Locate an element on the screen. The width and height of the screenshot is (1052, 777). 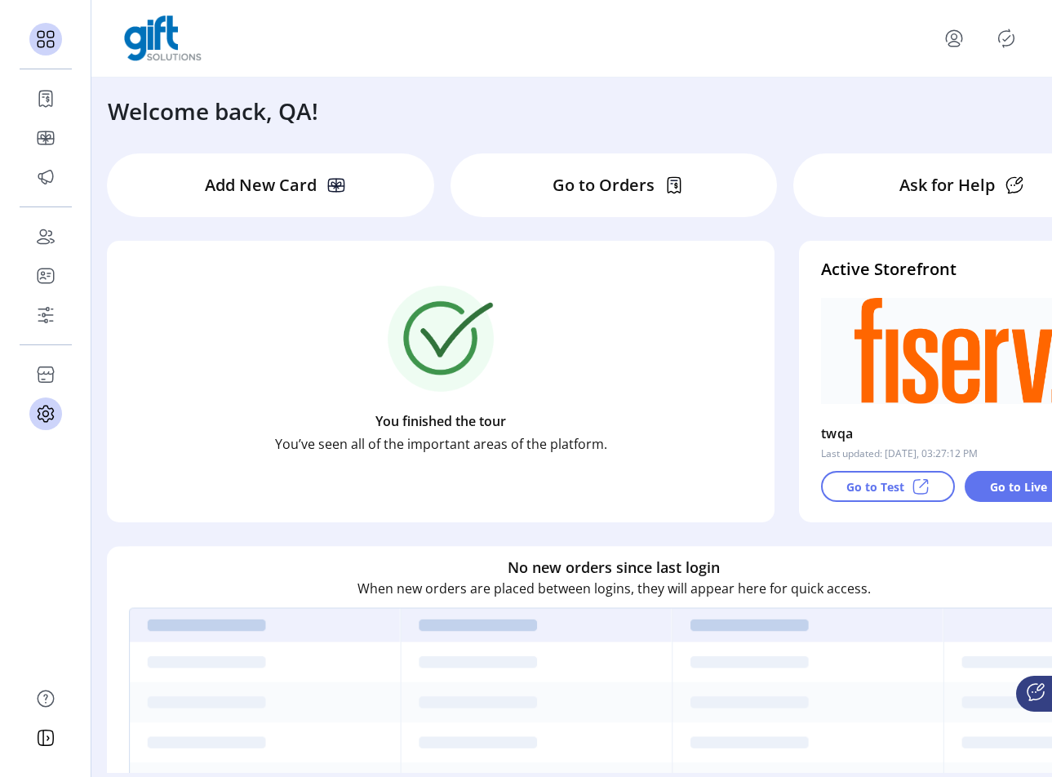
h3: Welcome back, QA! is located at coordinates (213, 111).